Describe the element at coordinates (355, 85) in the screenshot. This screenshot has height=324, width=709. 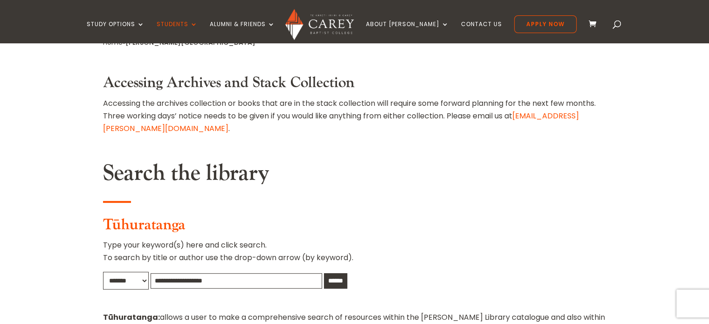
I see `h3: Accessing Archives and Stack Collection` at that location.